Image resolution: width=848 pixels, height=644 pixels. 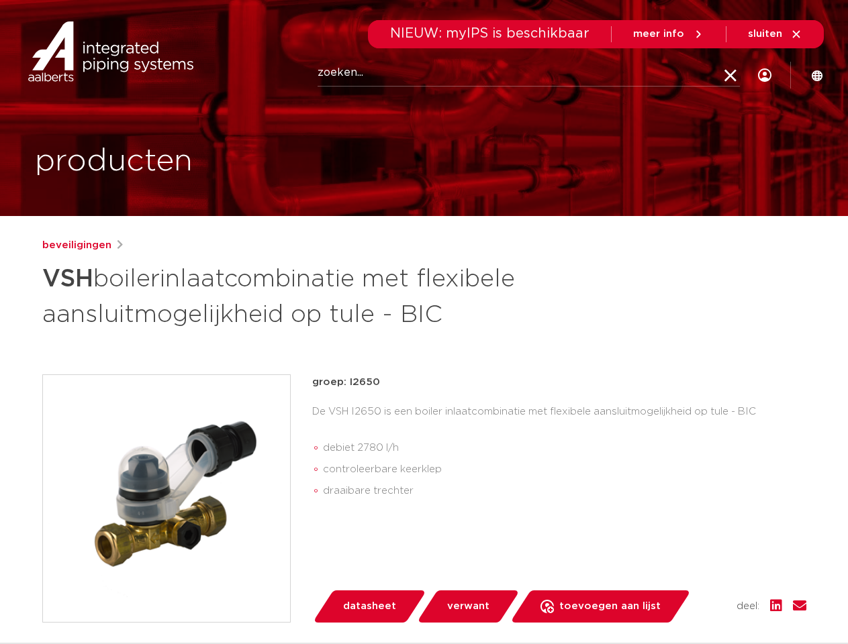 I want to click on div: De VSH I2650 is een boiler inlaatcombinatie met flexibele aansluitmogelijkheid op tule - BIC, so click(x=559, y=454).